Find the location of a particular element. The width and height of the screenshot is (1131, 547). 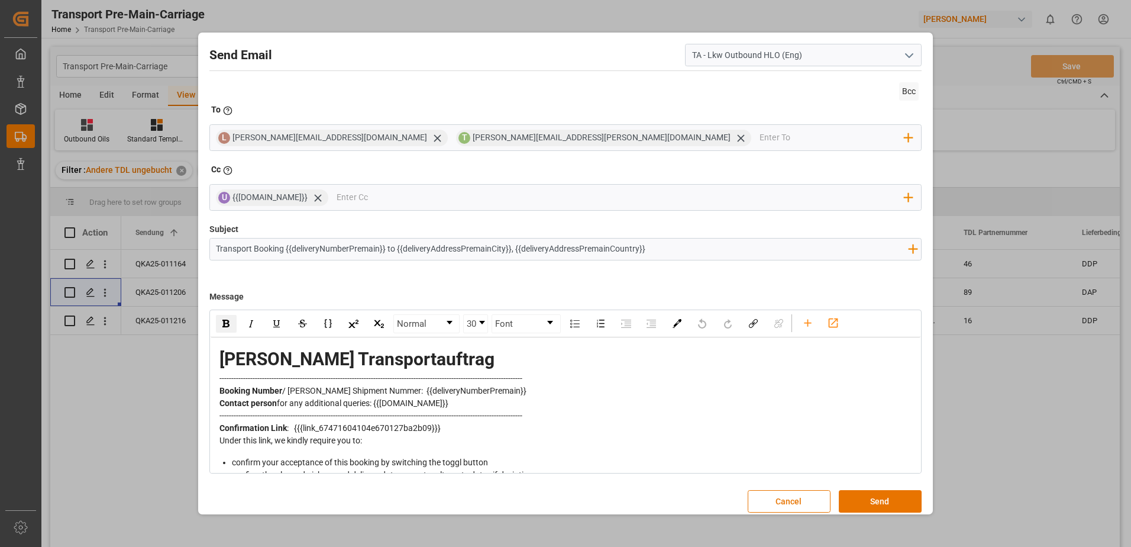

div: rdw-color-picker is located at coordinates (677, 324).